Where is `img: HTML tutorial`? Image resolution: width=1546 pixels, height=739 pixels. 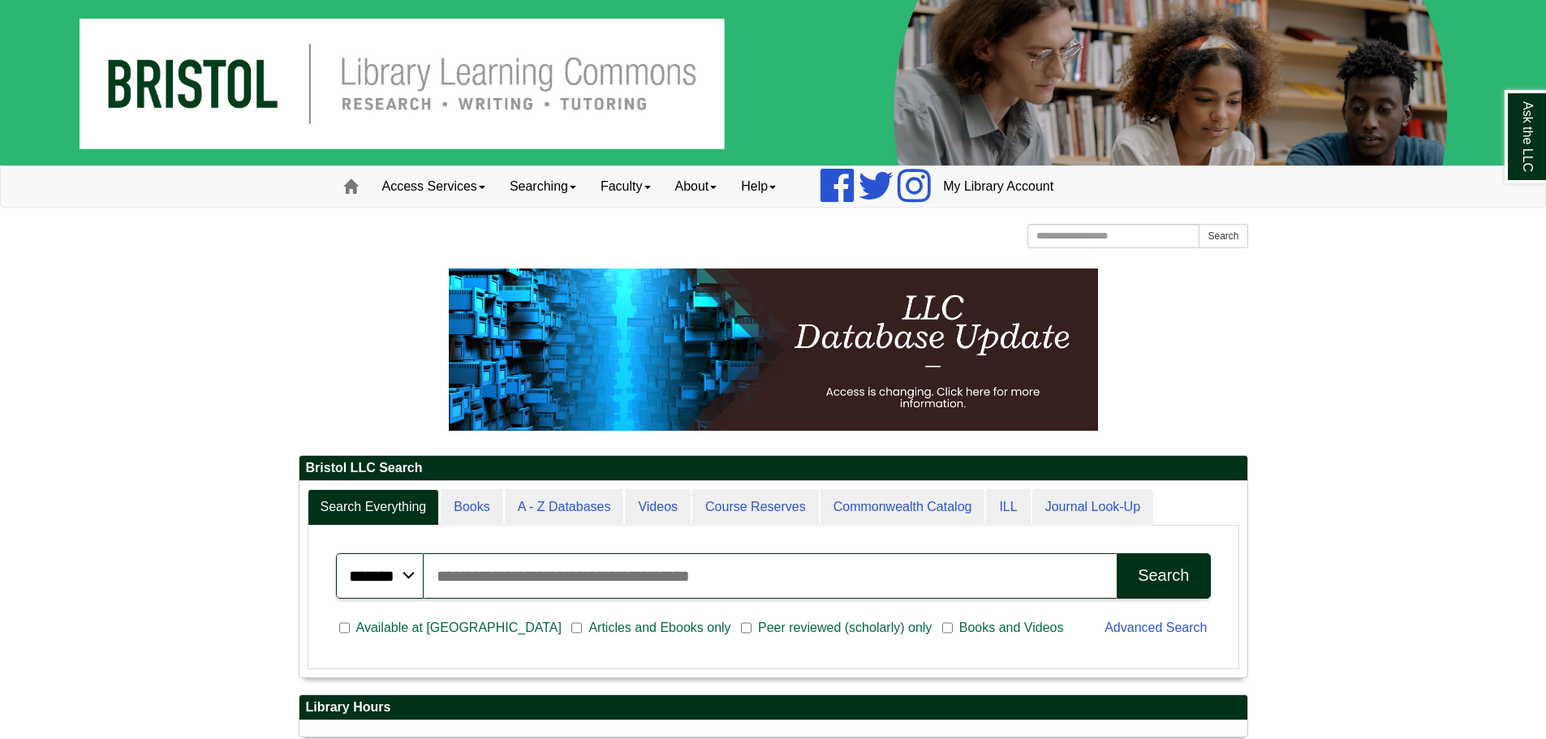 img: HTML tutorial is located at coordinates (773, 350).